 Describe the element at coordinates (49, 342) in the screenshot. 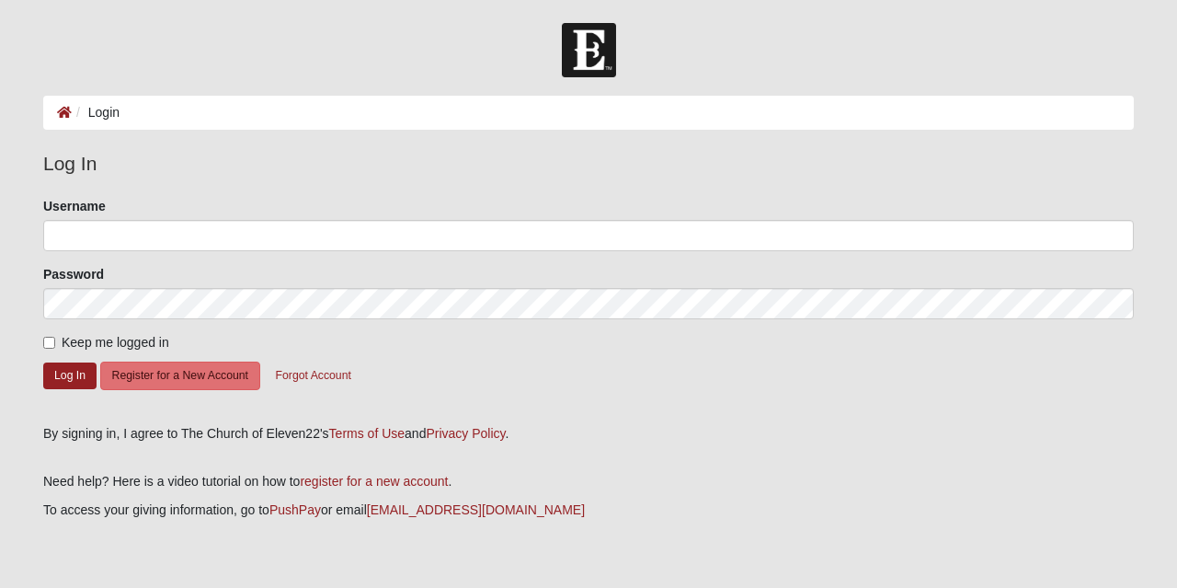

I see `input: Keep me logged in` at that location.